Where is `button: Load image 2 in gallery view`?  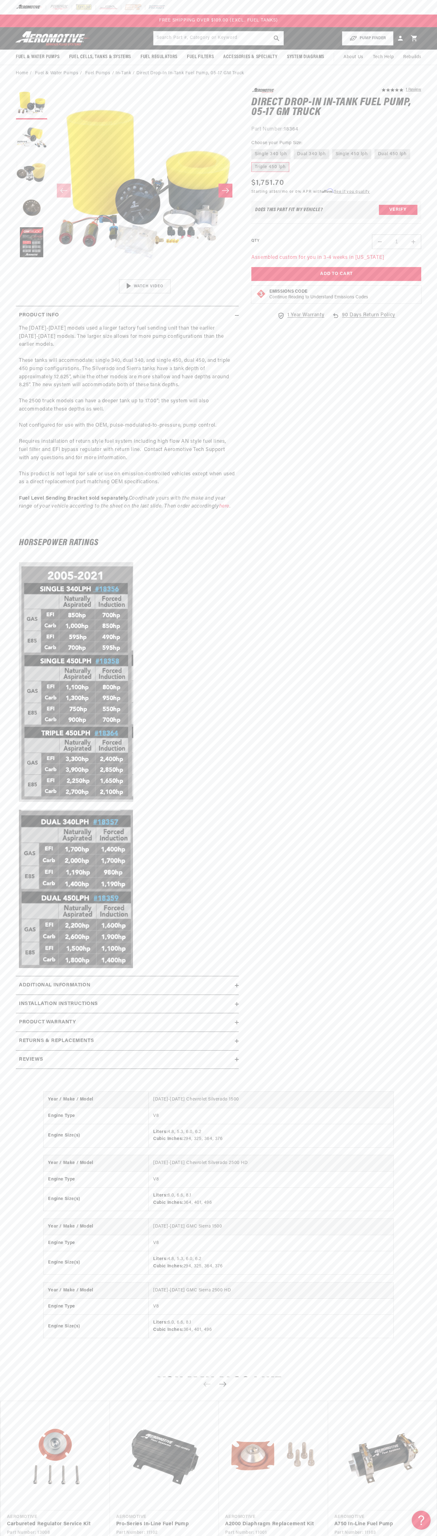
button: Load image 2 in gallery view is located at coordinates (32, 138).